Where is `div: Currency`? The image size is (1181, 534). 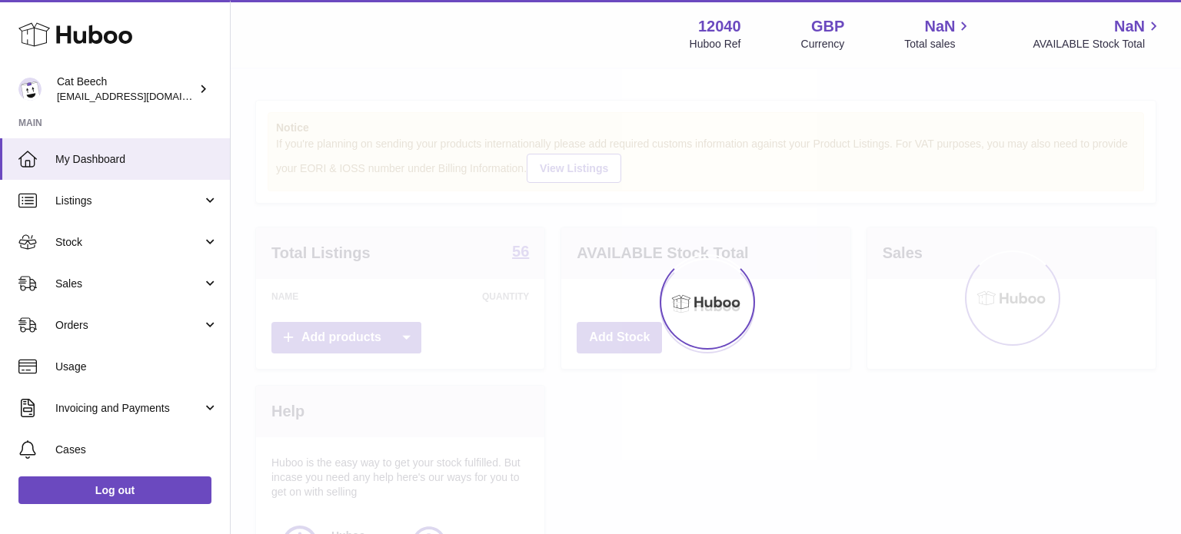
div: Currency is located at coordinates (823, 44).